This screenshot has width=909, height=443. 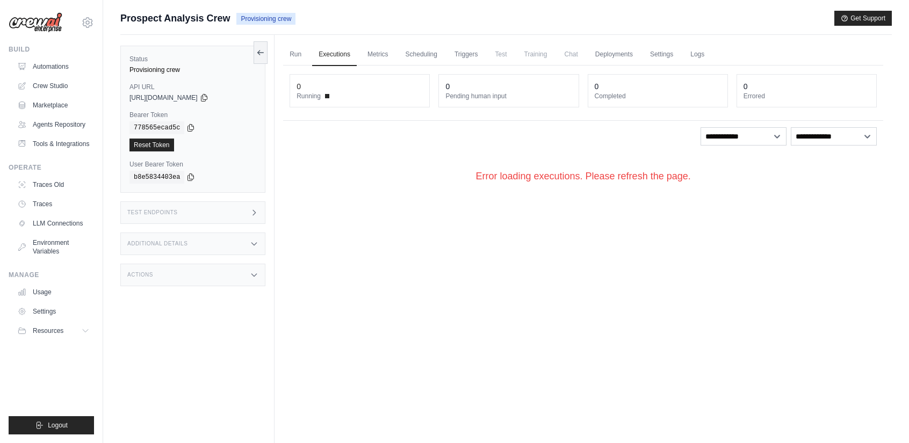 What do you see at coordinates (53, 331) in the screenshot?
I see `button: Resources` at bounding box center [53, 331].